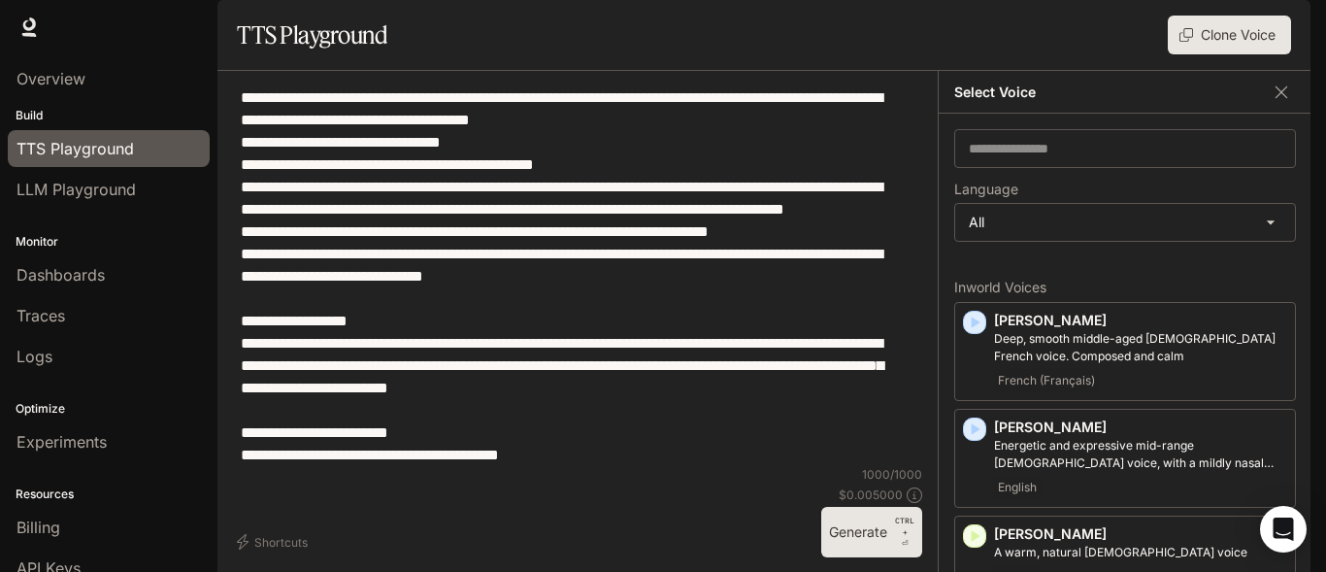 This screenshot has width=1326, height=572. What do you see at coordinates (1017, 487) in the screenshot?
I see `span: English` at bounding box center [1017, 487].